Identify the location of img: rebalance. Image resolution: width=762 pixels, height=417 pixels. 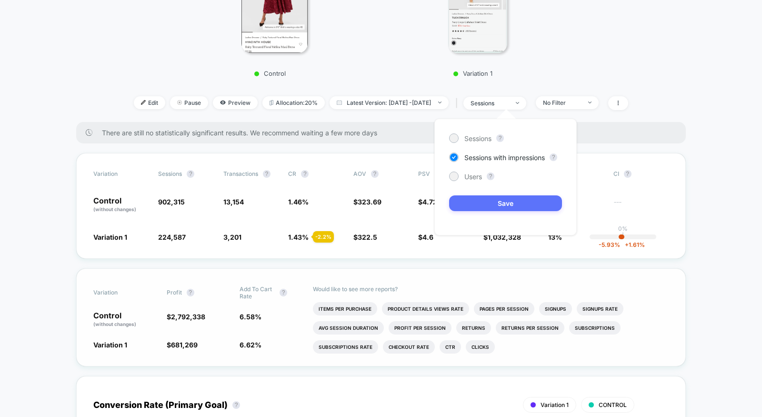
(271, 102).